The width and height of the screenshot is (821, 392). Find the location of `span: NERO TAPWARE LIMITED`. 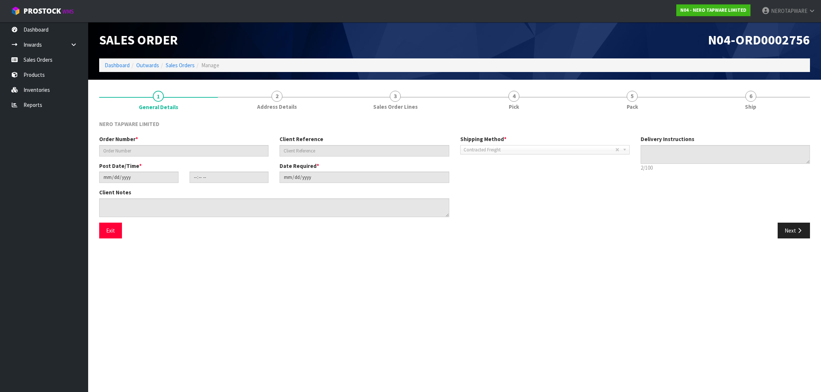

span: NERO TAPWARE LIMITED is located at coordinates (129, 124).